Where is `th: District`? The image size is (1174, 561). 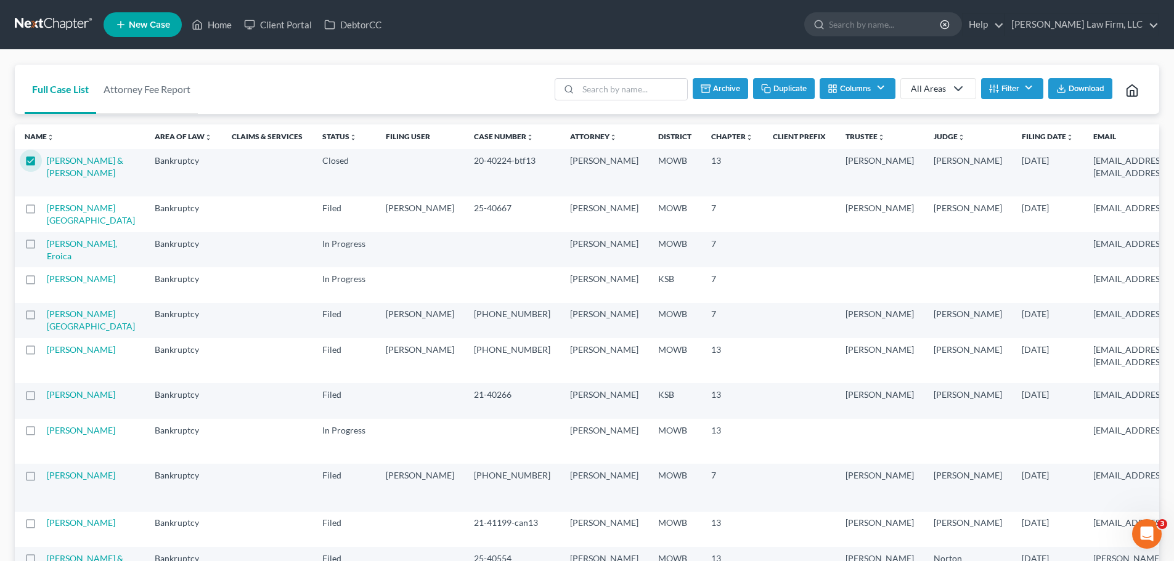
th: District is located at coordinates (675, 137).